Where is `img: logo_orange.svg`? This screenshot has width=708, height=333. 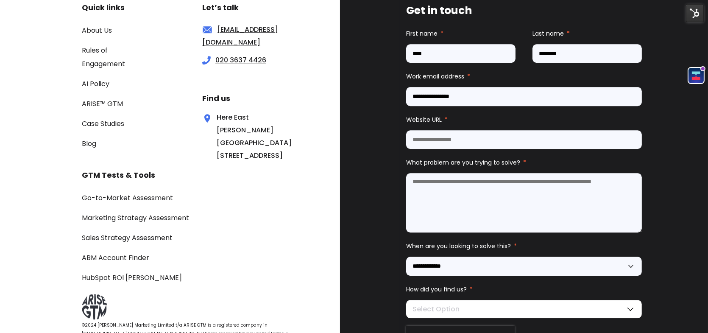
img: logo_orange.svg is located at coordinates (17, 17).